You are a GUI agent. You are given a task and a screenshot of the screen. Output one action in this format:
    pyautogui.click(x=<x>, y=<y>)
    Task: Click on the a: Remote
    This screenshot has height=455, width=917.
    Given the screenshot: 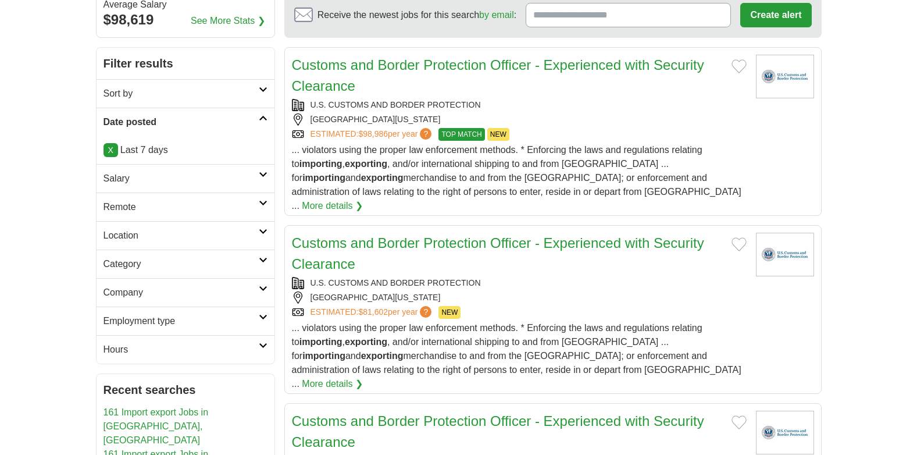 What is the action you would take?
    pyautogui.click(x=186, y=206)
    